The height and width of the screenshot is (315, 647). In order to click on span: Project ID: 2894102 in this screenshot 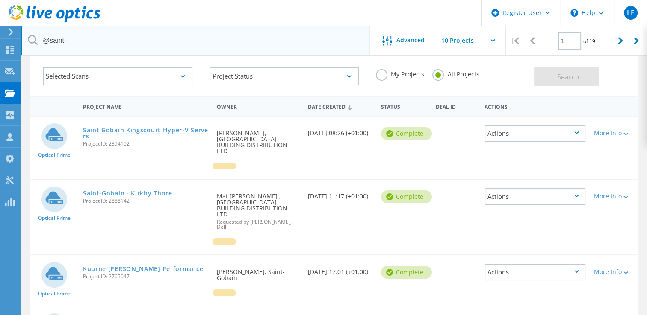, I will do `click(145, 144)`.